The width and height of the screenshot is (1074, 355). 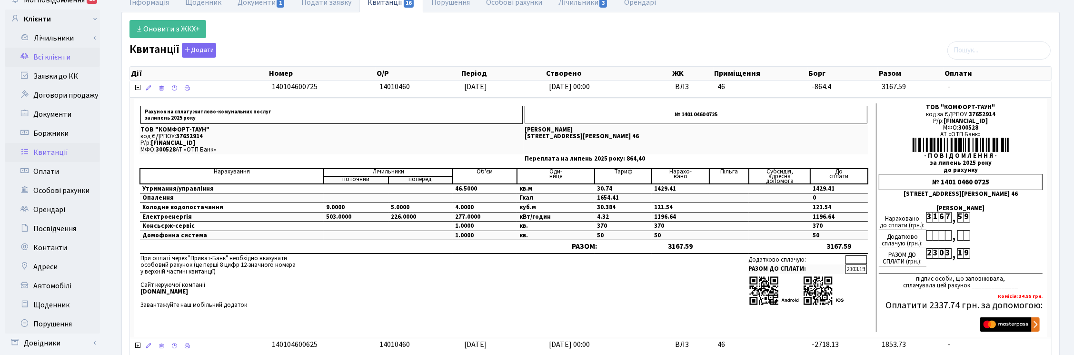 What do you see at coordinates (961, 134) in the screenshot?
I see `div: АТ «ОТП Банк»` at bounding box center [961, 134].